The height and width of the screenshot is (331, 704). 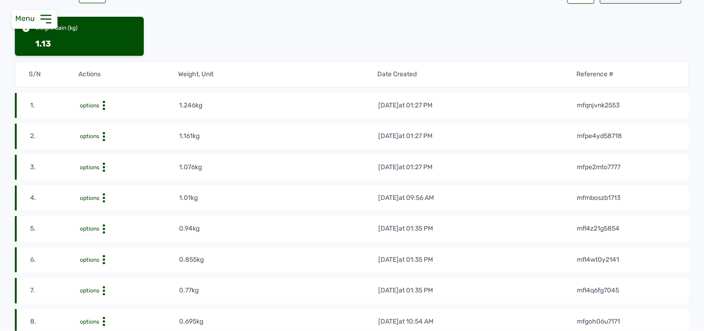 What do you see at coordinates (627, 321) in the screenshot?
I see `td: mfgoh06u7171` at bounding box center [627, 321].